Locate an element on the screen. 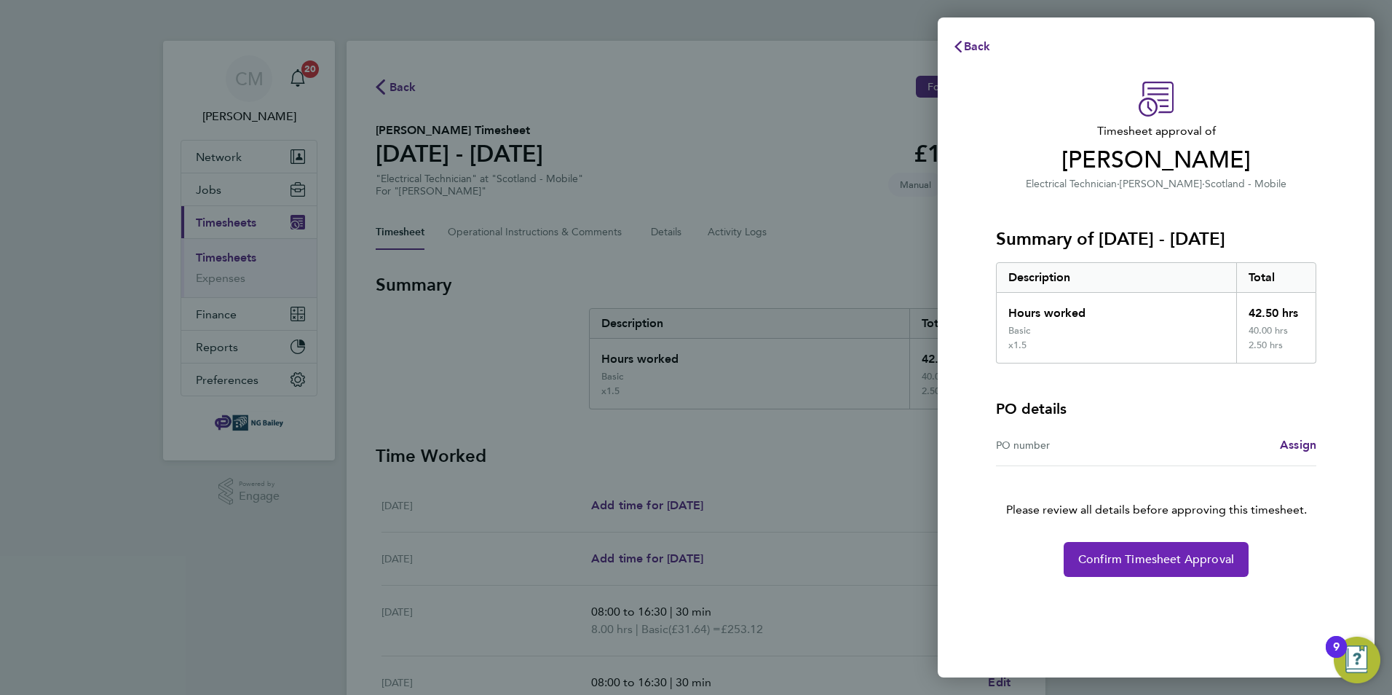  span: Back is located at coordinates (977, 46).